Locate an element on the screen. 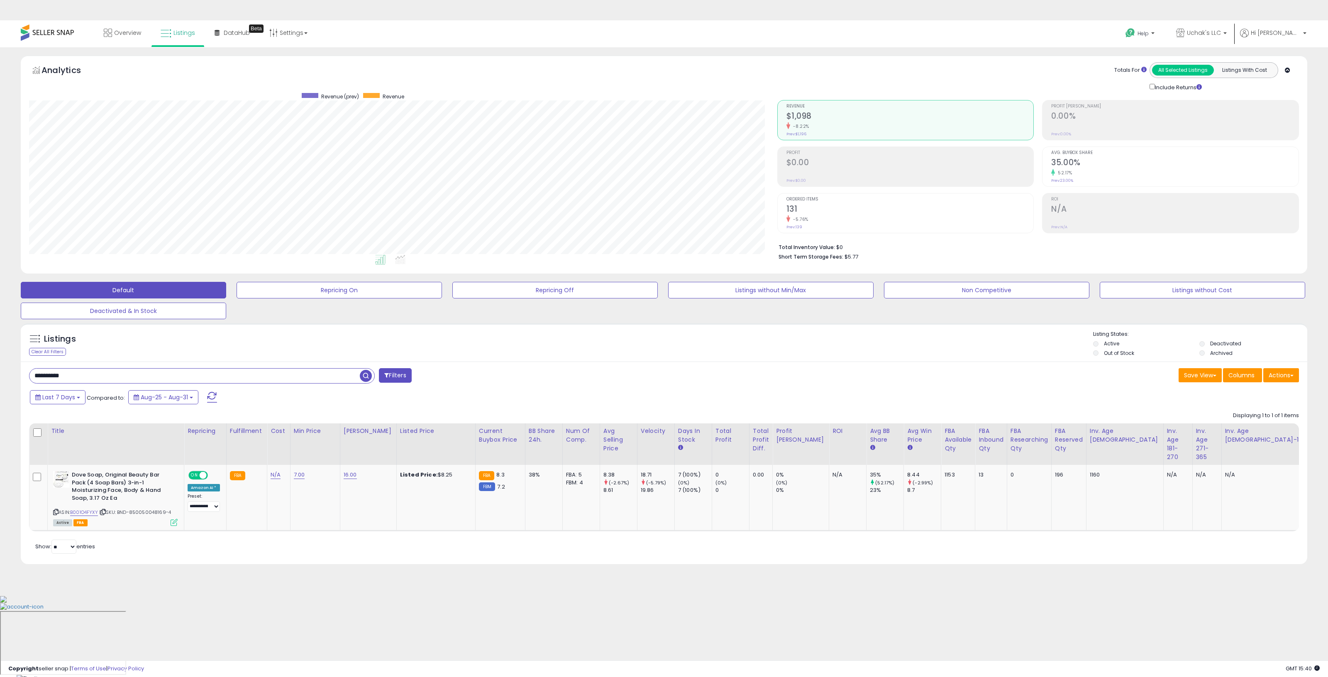 The width and height of the screenshot is (1328, 677). small: Prev: $1,196 is located at coordinates (796, 134).